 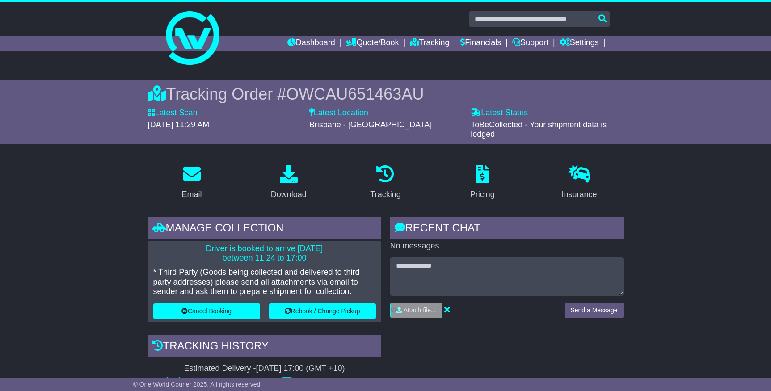 I want to click on div: Estimated Delivery -, so click(x=265, y=369).